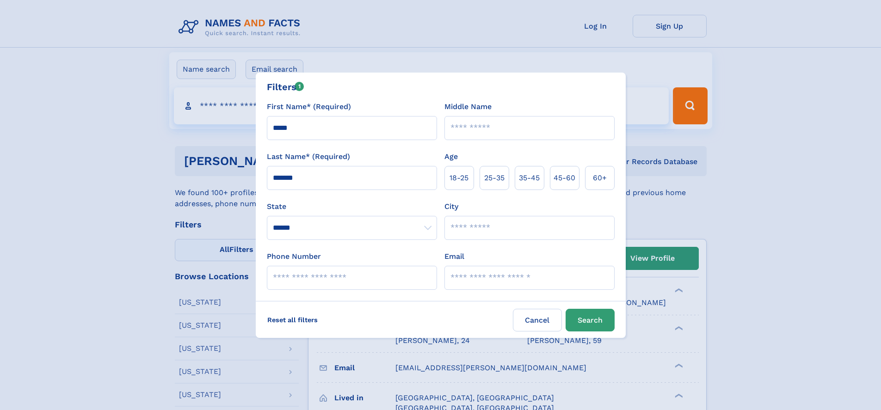  Describe the element at coordinates (468, 107) in the screenshot. I see `label: Middle Name` at that location.